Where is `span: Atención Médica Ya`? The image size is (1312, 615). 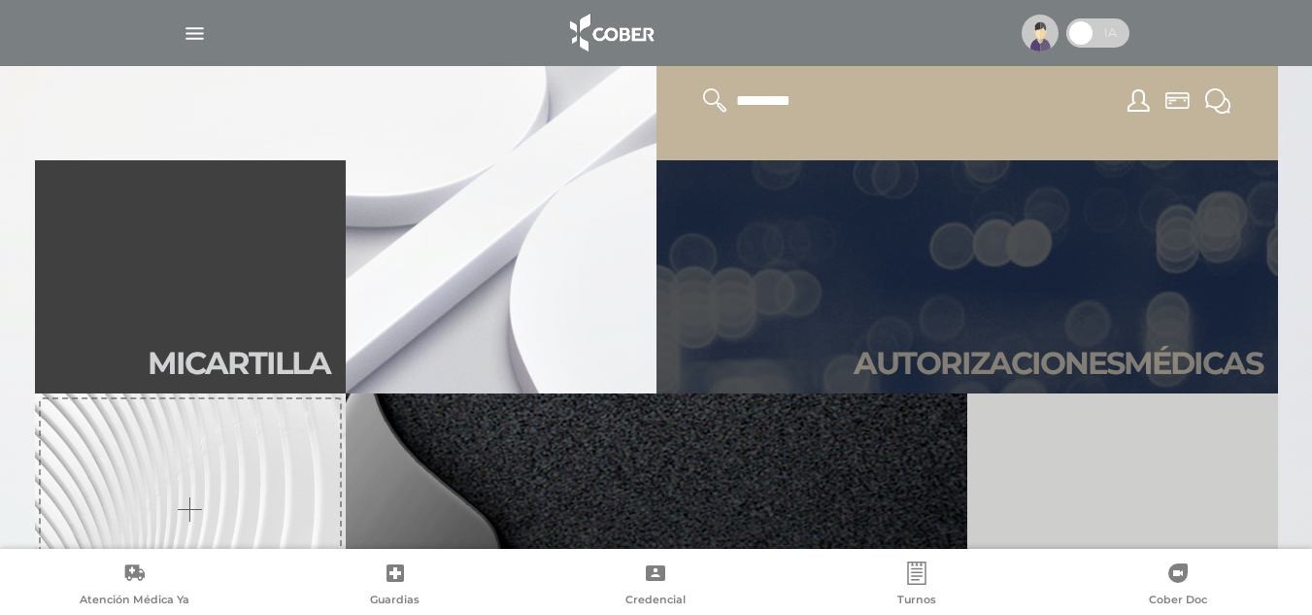 span: Atención Médica Ya is located at coordinates (134, 601).